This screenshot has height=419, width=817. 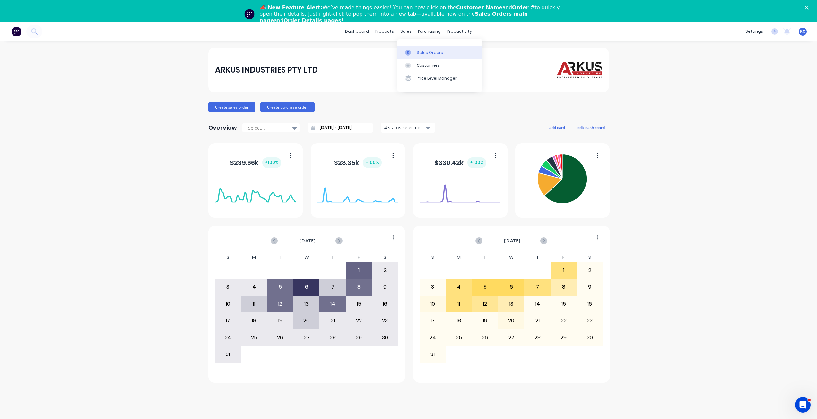 What do you see at coordinates (437, 78) in the screenshot?
I see `div: Price Level Manager` at bounding box center [437, 78].